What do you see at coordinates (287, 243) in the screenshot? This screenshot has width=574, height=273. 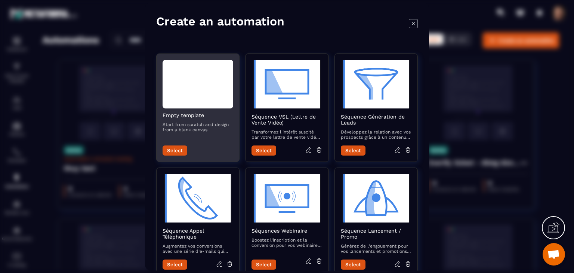 I see `p: Boostez l'inscription et la conversion pour vos webinaires avec des e-mails qui informent, rappel...` at bounding box center [287, 243].